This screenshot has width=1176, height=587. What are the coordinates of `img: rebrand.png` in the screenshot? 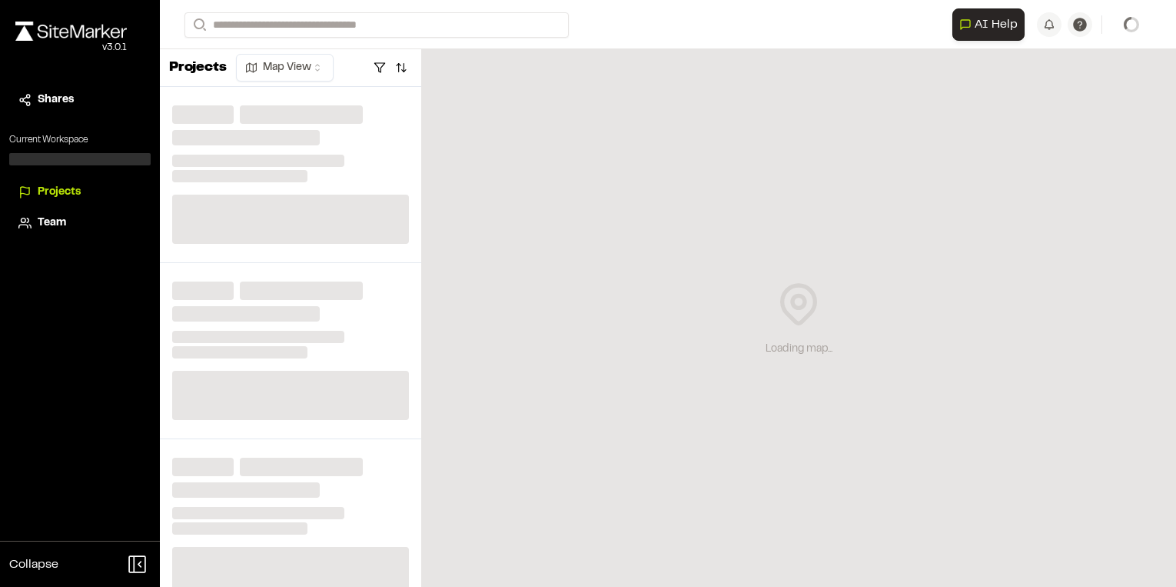 It's located at (71, 31).